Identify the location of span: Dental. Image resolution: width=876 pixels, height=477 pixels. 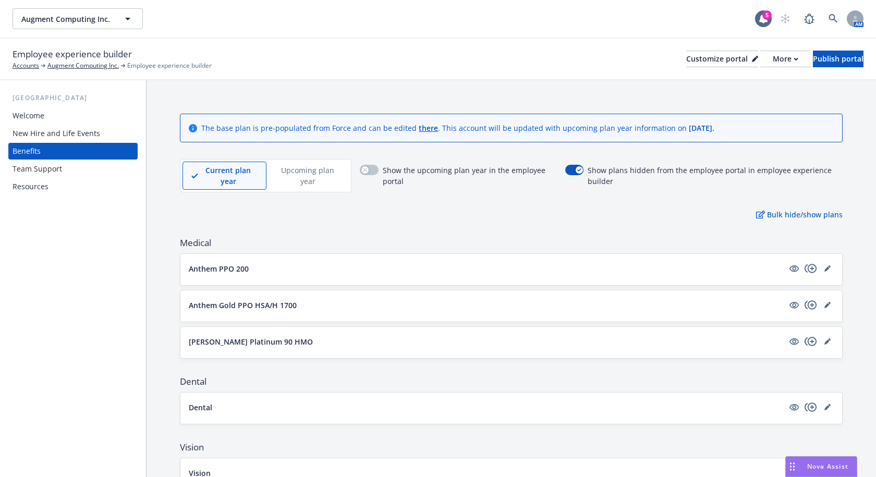
(511, 382).